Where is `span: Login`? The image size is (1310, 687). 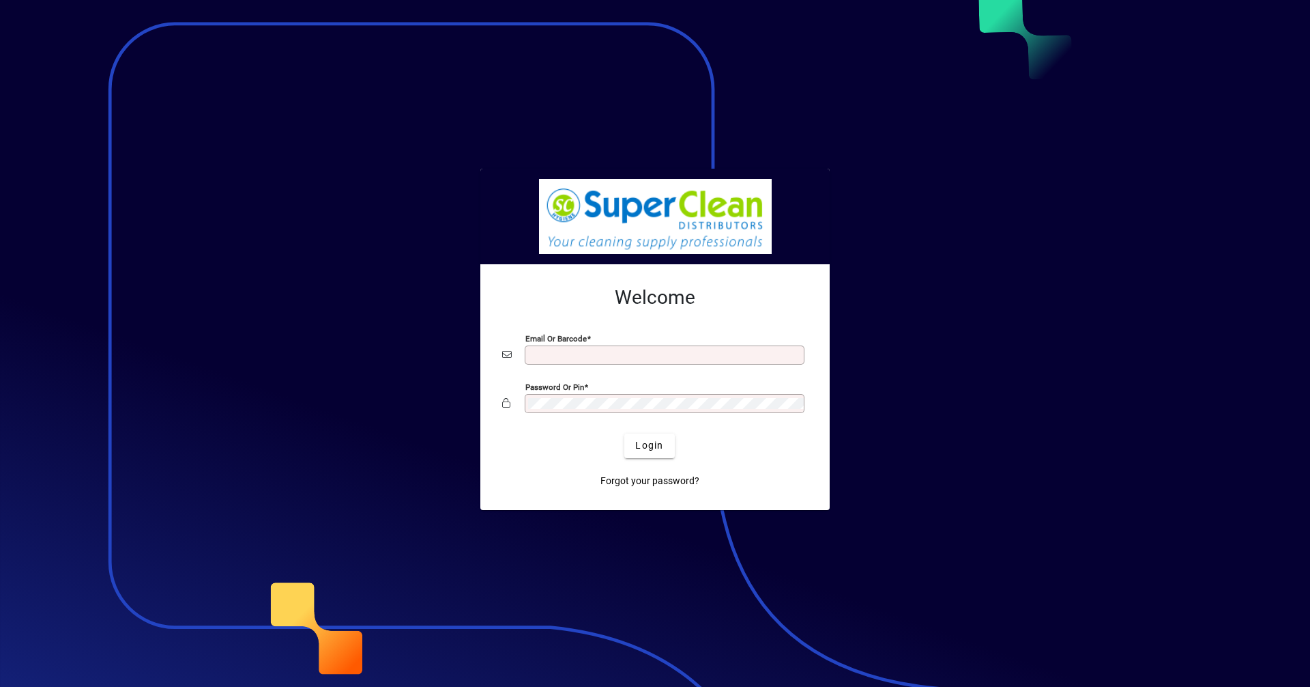
span: Login is located at coordinates (649, 445).